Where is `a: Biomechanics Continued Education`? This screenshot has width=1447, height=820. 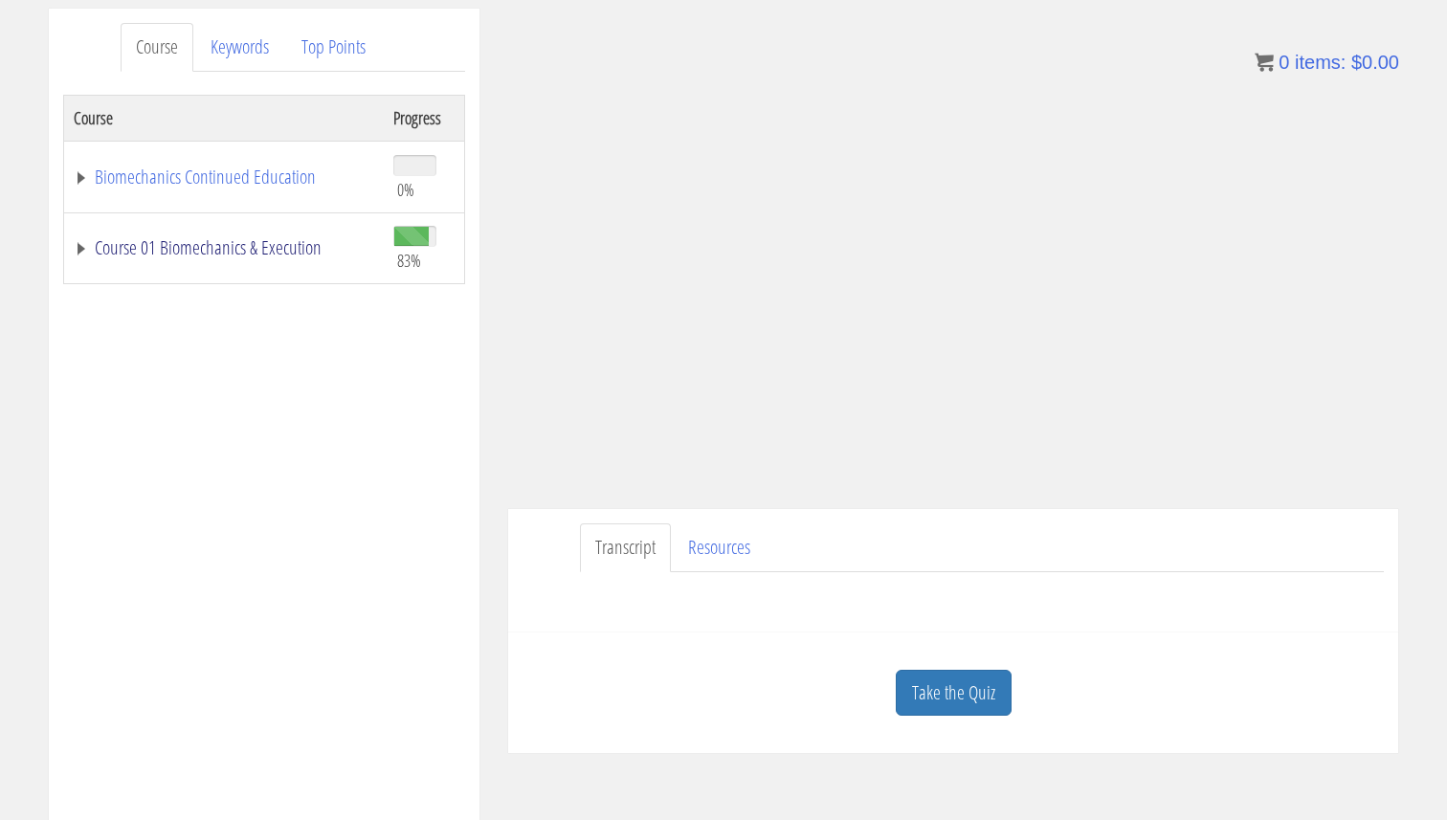 a: Biomechanics Continued Education is located at coordinates (224, 177).